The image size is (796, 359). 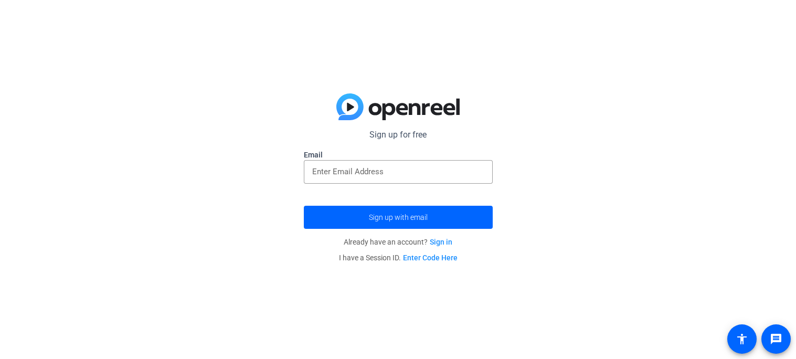 I want to click on span: Already have an account?, so click(x=398, y=242).